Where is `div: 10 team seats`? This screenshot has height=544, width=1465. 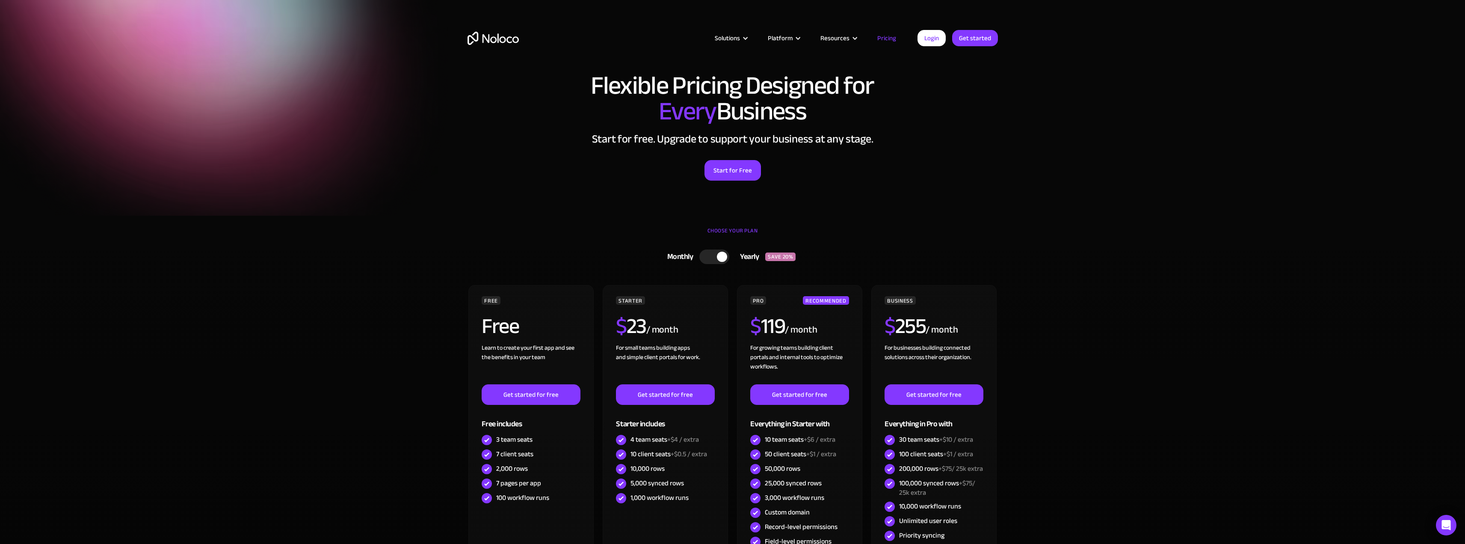
div: 10 team seats is located at coordinates (800, 439).